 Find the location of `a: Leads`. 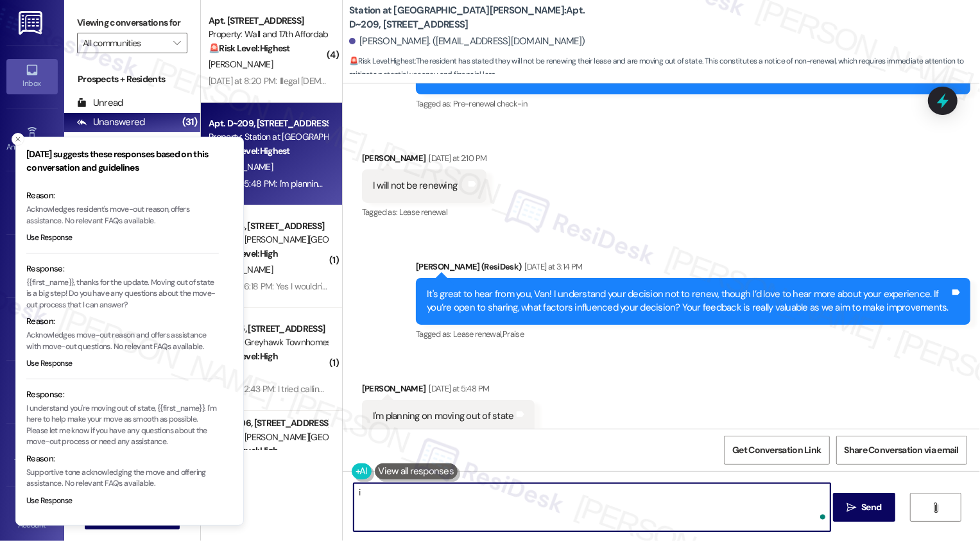

a: Leads is located at coordinates (32, 392).